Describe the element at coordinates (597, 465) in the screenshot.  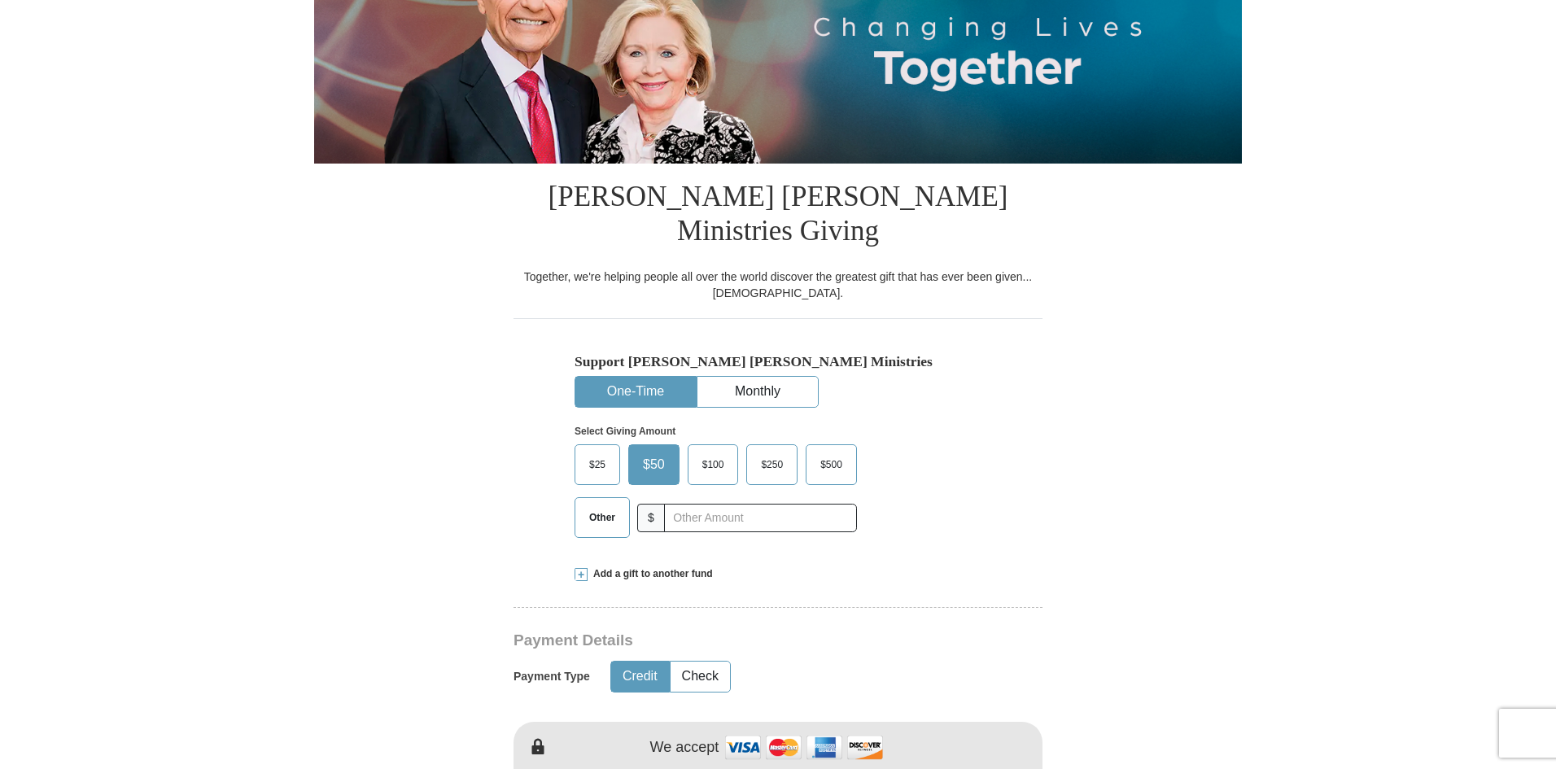
I see `span: $25` at that location.